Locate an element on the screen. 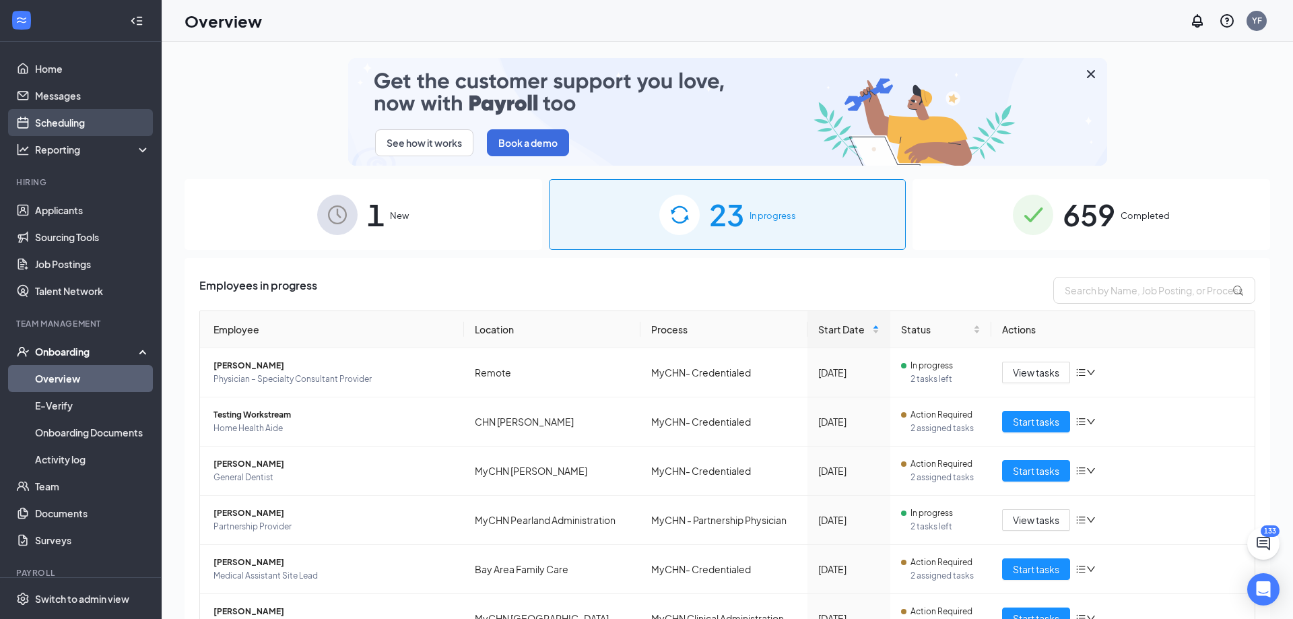  a: Job Postings is located at coordinates (92, 264).